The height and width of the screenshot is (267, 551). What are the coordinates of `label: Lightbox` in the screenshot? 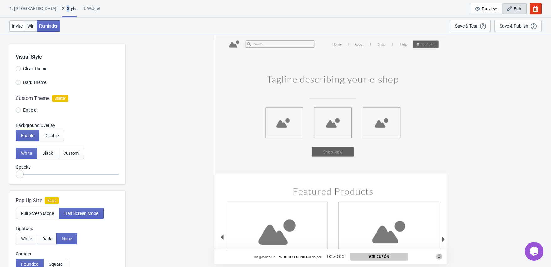 It's located at (67, 229).